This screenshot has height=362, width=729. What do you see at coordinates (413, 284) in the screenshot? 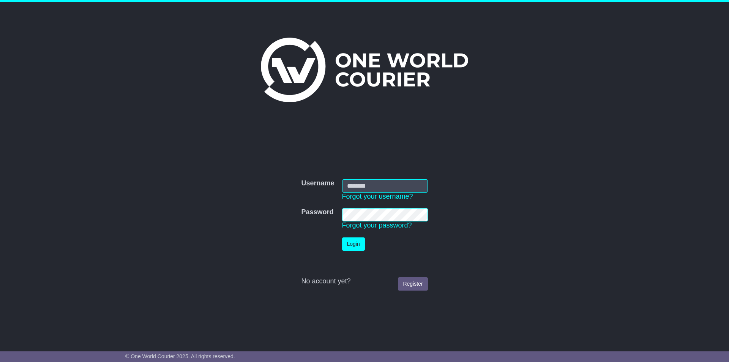
I see `a: Register` at bounding box center [413, 284].